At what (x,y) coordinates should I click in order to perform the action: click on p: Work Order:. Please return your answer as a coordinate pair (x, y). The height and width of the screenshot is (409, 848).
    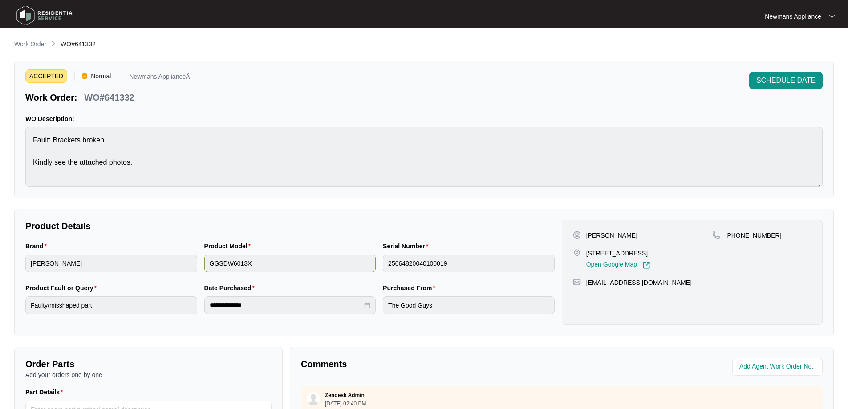
    Looking at the image, I should click on (51, 97).